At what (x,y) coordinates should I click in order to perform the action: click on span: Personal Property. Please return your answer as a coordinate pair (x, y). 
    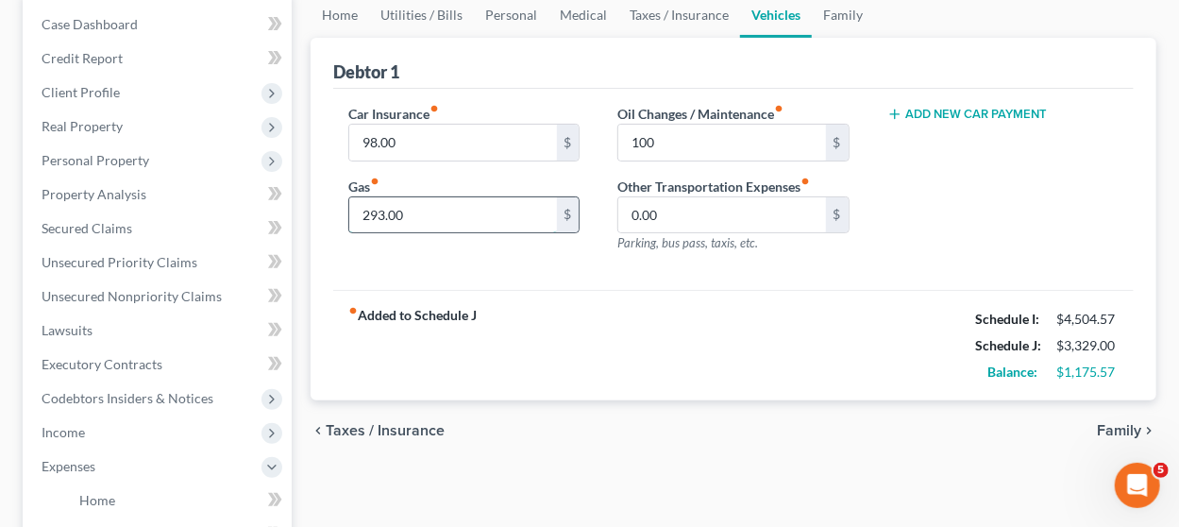
    Looking at the image, I should click on (95, 159).